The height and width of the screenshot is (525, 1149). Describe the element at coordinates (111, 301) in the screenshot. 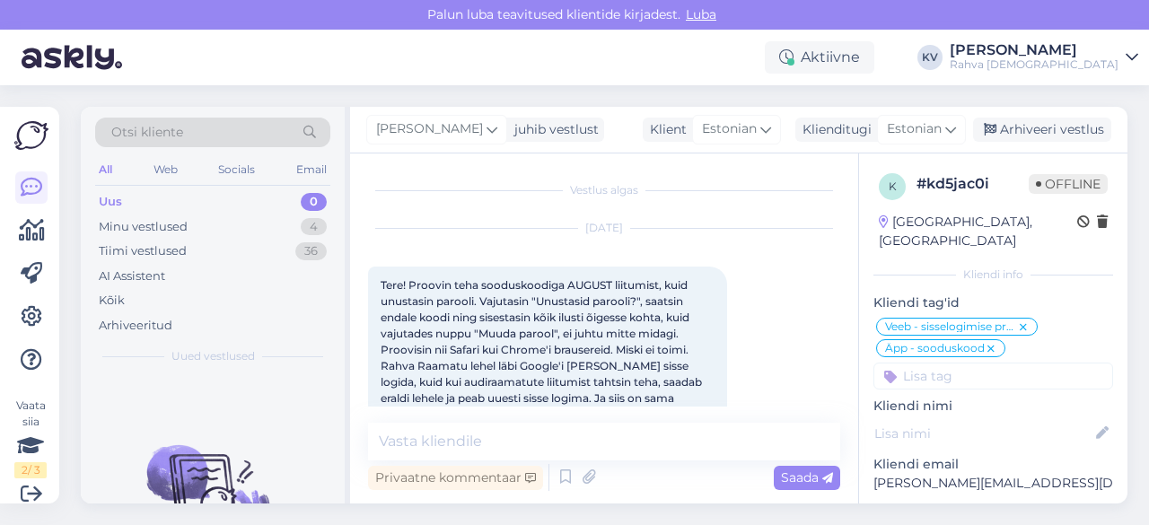

I see `div: Kõik` at that location.